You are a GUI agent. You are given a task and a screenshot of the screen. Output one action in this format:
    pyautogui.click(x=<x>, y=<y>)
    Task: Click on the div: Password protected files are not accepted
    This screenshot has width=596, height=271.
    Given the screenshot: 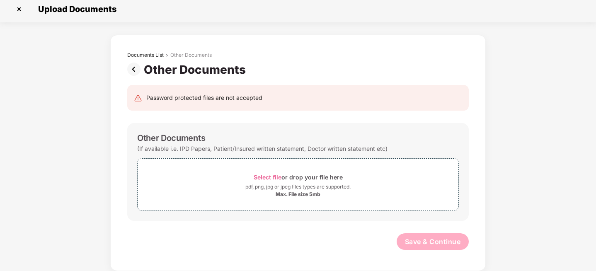 What is the action you would take?
    pyautogui.click(x=204, y=98)
    